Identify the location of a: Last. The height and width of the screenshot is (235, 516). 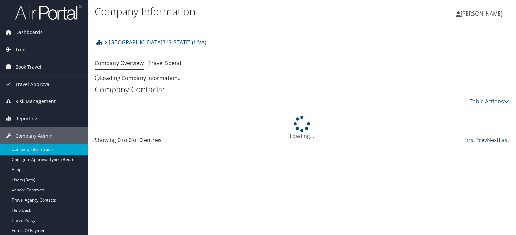
(503, 140).